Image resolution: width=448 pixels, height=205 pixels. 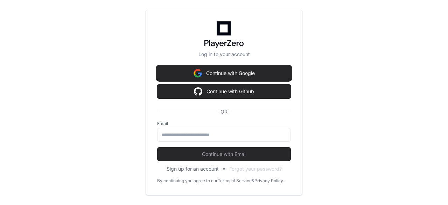 What do you see at coordinates (224, 112) in the screenshot?
I see `span: OR` at bounding box center [224, 112].